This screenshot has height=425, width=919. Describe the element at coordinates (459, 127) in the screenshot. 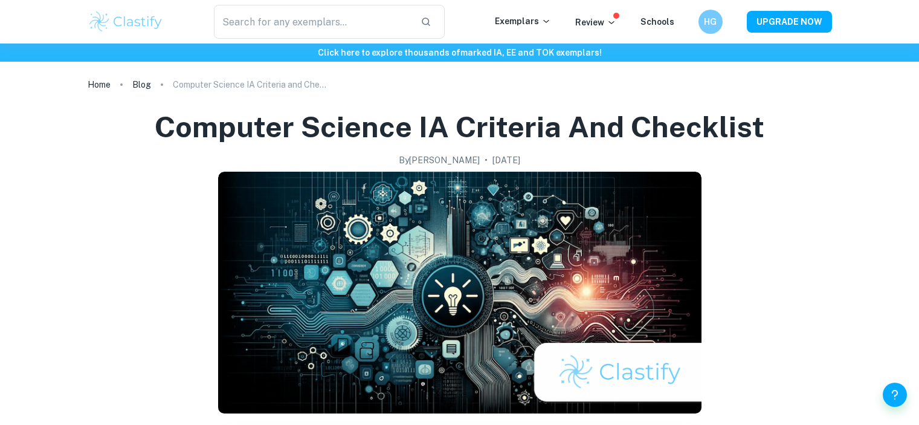

I see `h1: Computer Science IA Criteria and Checklist` at that location.